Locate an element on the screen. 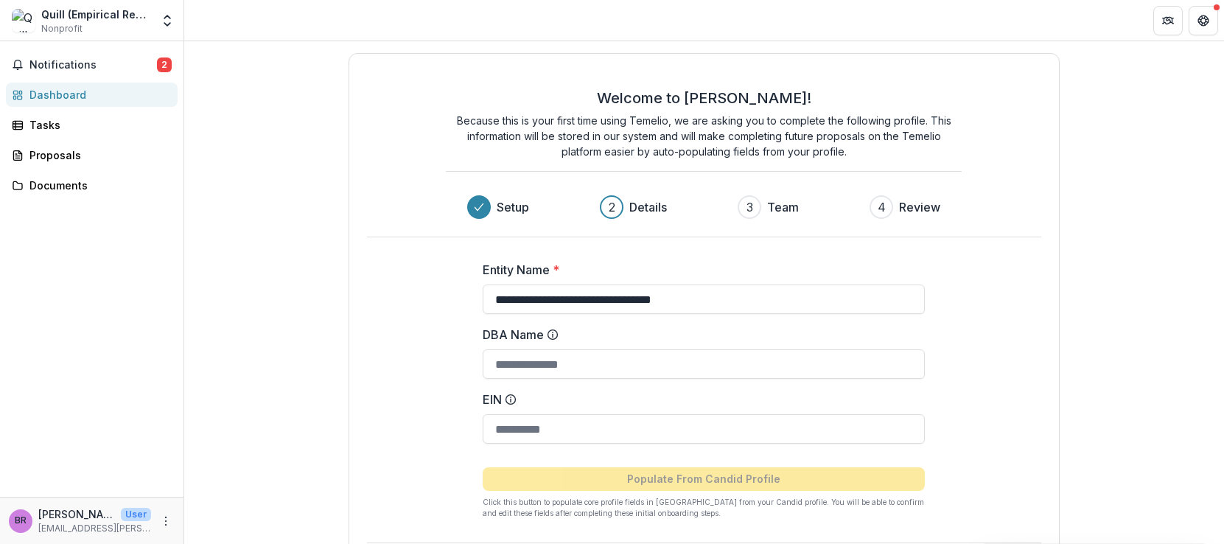 This screenshot has width=1224, height=544. div: Bebe Ryan is located at coordinates (21, 520).